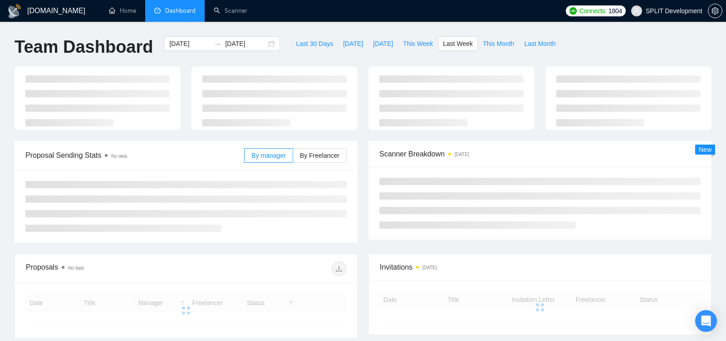 The height and width of the screenshot is (341, 726). What do you see at coordinates (540, 44) in the screenshot?
I see `span: Last Month` at bounding box center [540, 44].